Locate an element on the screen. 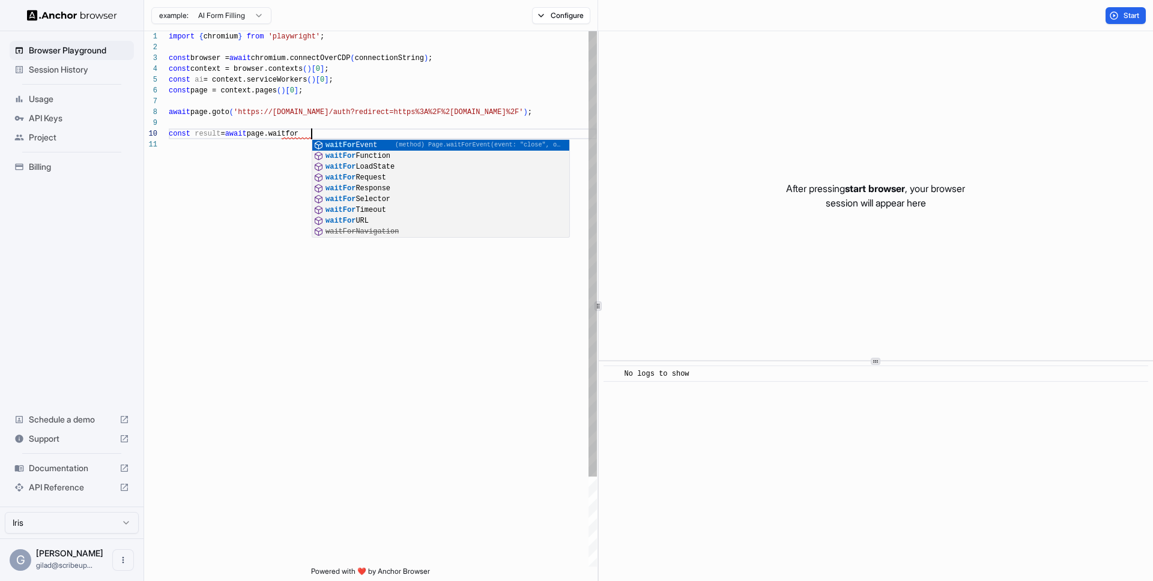 The width and height of the screenshot is (1153, 581). span: connectionString is located at coordinates (389, 58).